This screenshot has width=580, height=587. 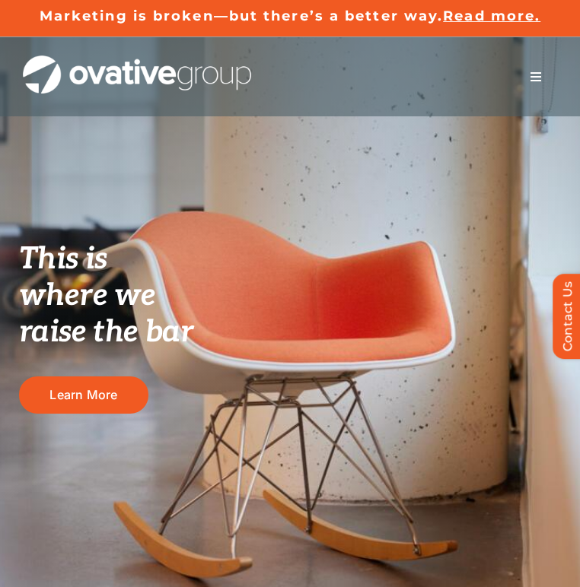 I want to click on a: OG_Full_horizontal_WHT, so click(x=137, y=61).